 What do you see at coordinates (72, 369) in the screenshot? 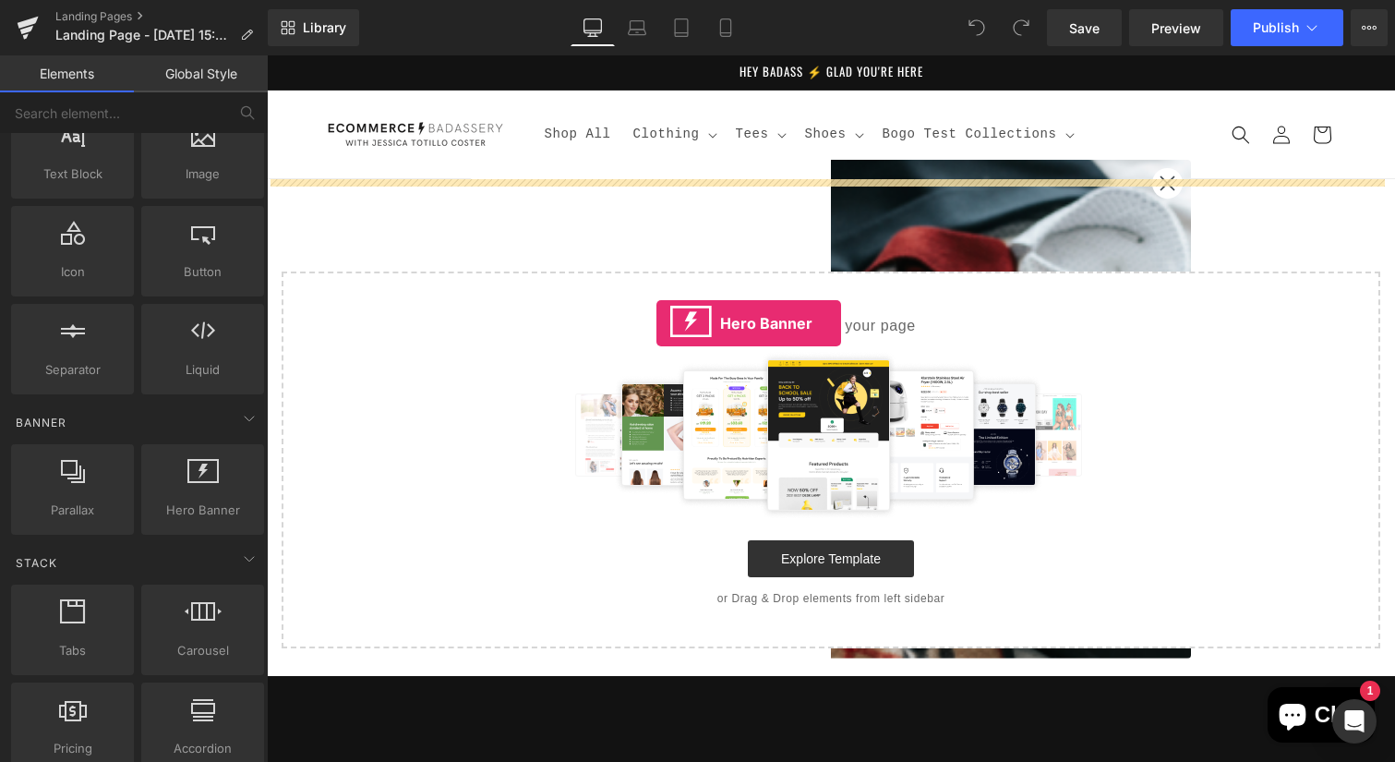
I see `span: Separator` at bounding box center [72, 369].